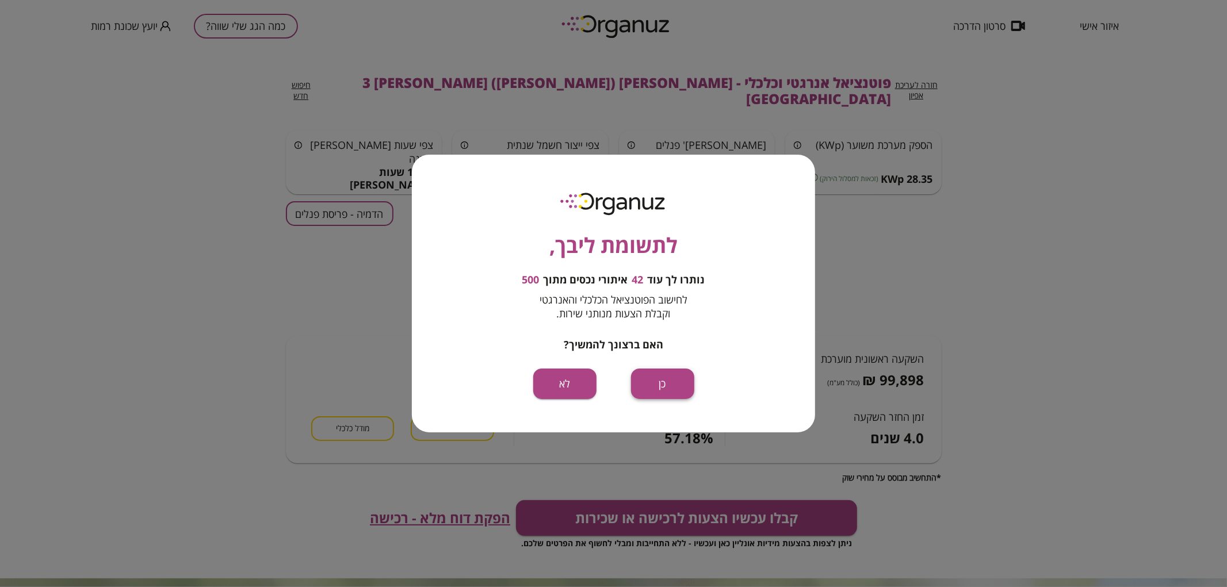  What do you see at coordinates (676, 280) in the screenshot?
I see `span: נותרו לך עוד` at bounding box center [676, 280].